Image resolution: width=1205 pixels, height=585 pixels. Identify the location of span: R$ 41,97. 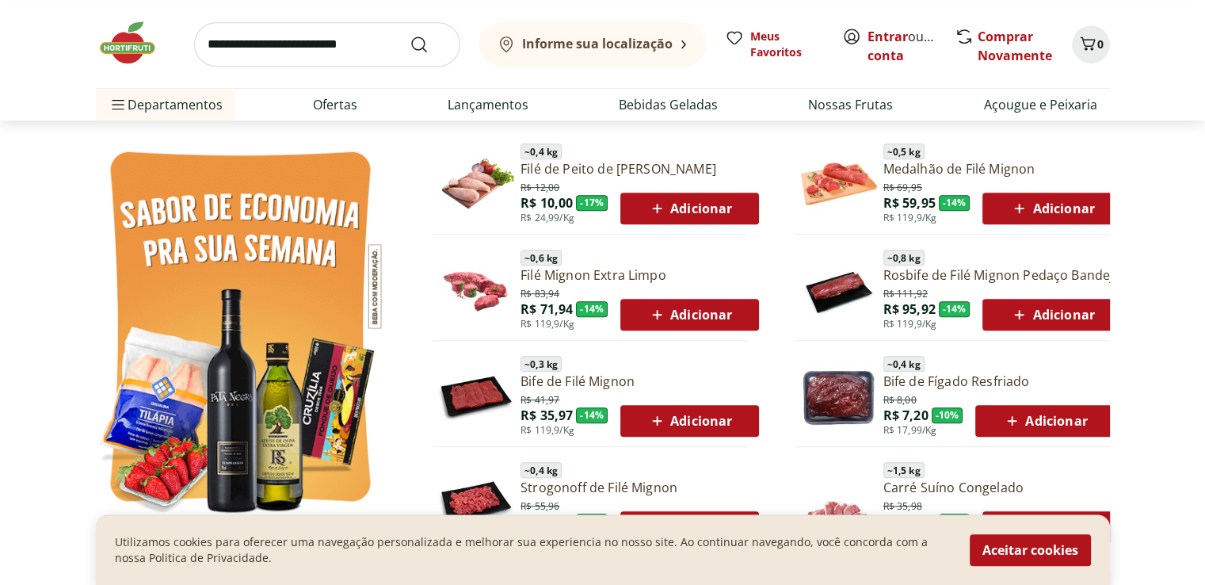
(539, 398).